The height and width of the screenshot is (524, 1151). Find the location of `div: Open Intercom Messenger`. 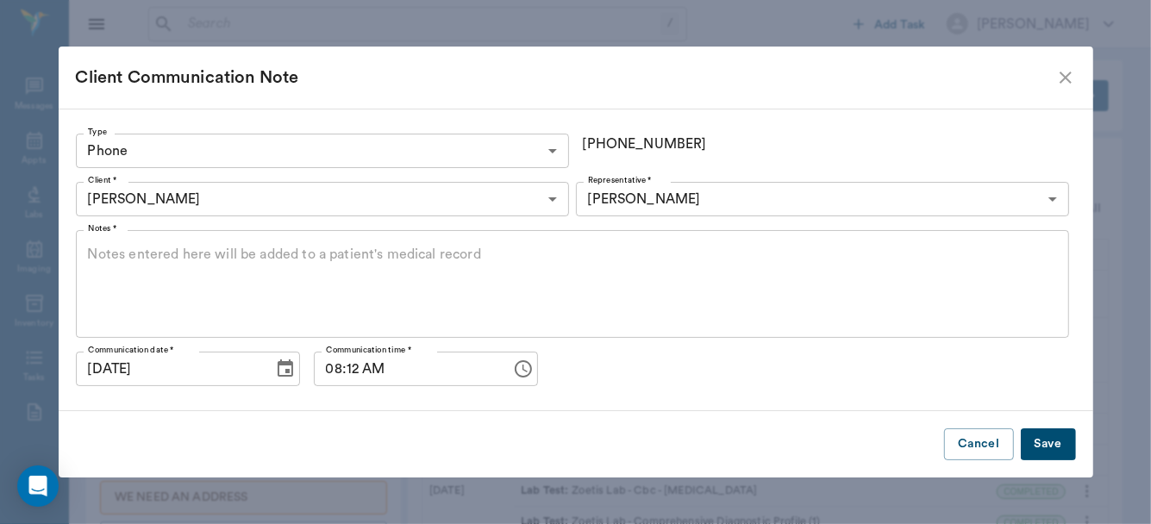

div: Open Intercom Messenger is located at coordinates (38, 486).